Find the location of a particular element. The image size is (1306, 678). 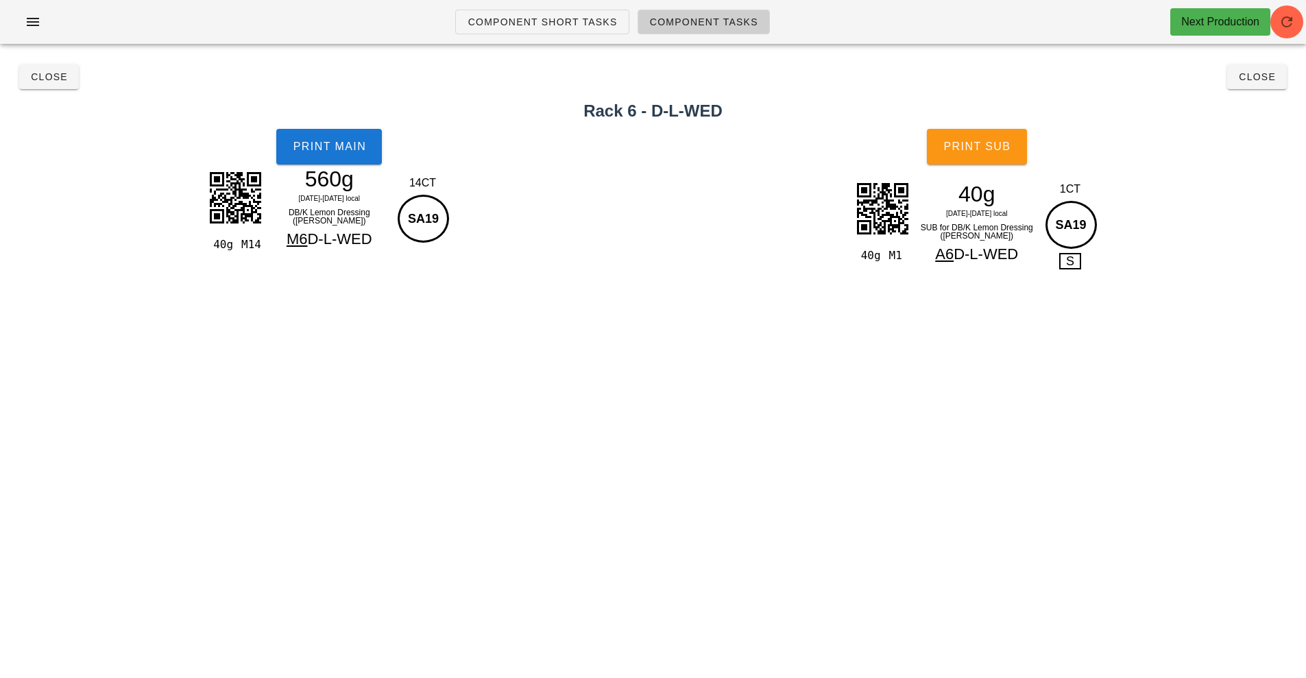

span: Print Main is located at coordinates (329, 147).